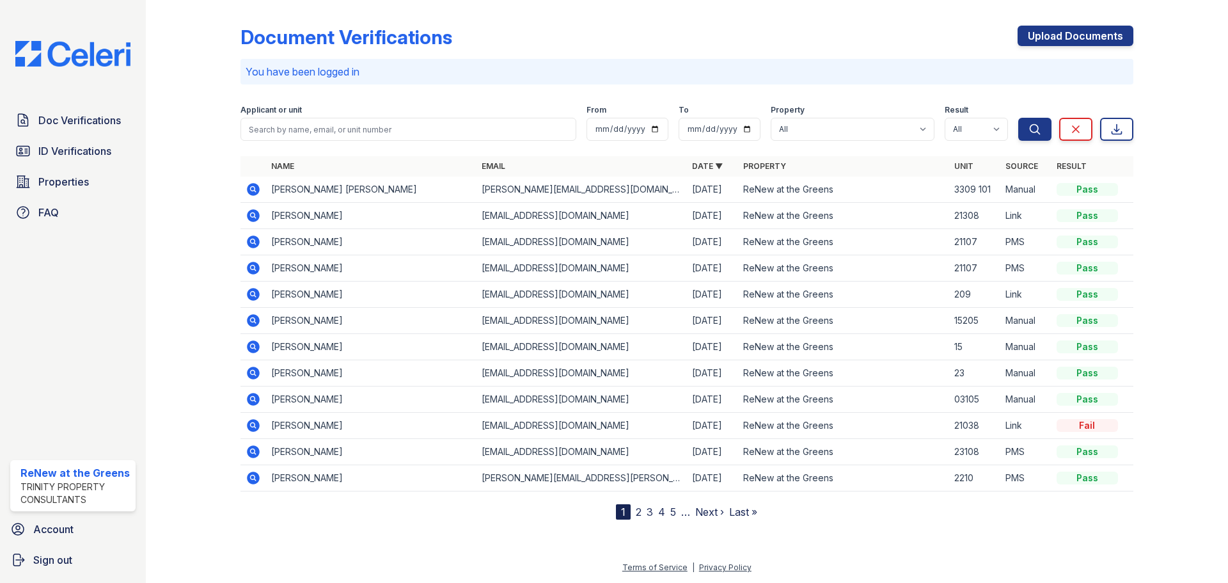  I want to click on td: 21308, so click(975, 216).